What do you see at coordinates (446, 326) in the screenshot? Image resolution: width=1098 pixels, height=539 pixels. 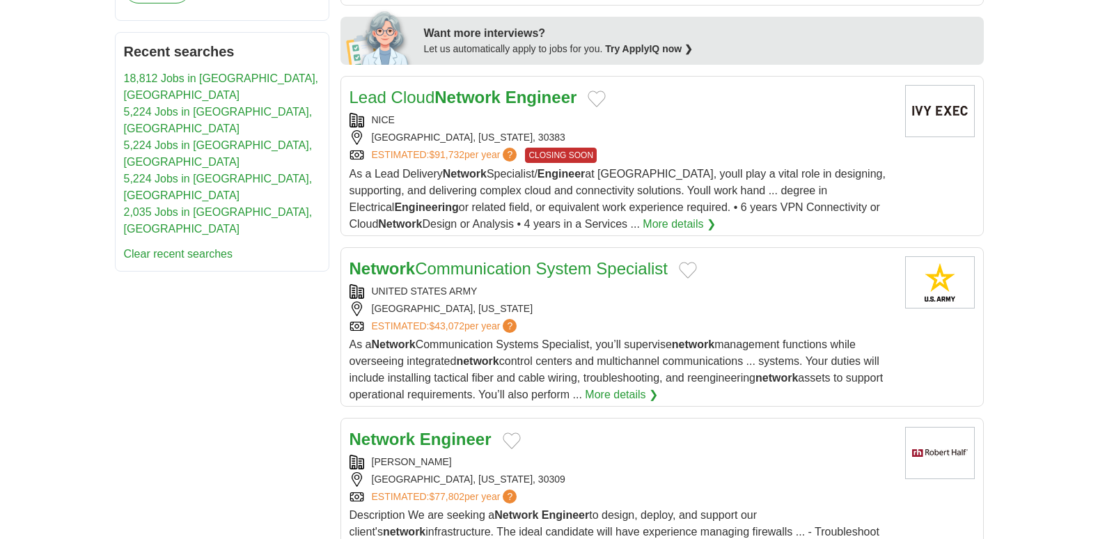 I see `a: ESTIMATED:$43,072per year?` at bounding box center [446, 326].